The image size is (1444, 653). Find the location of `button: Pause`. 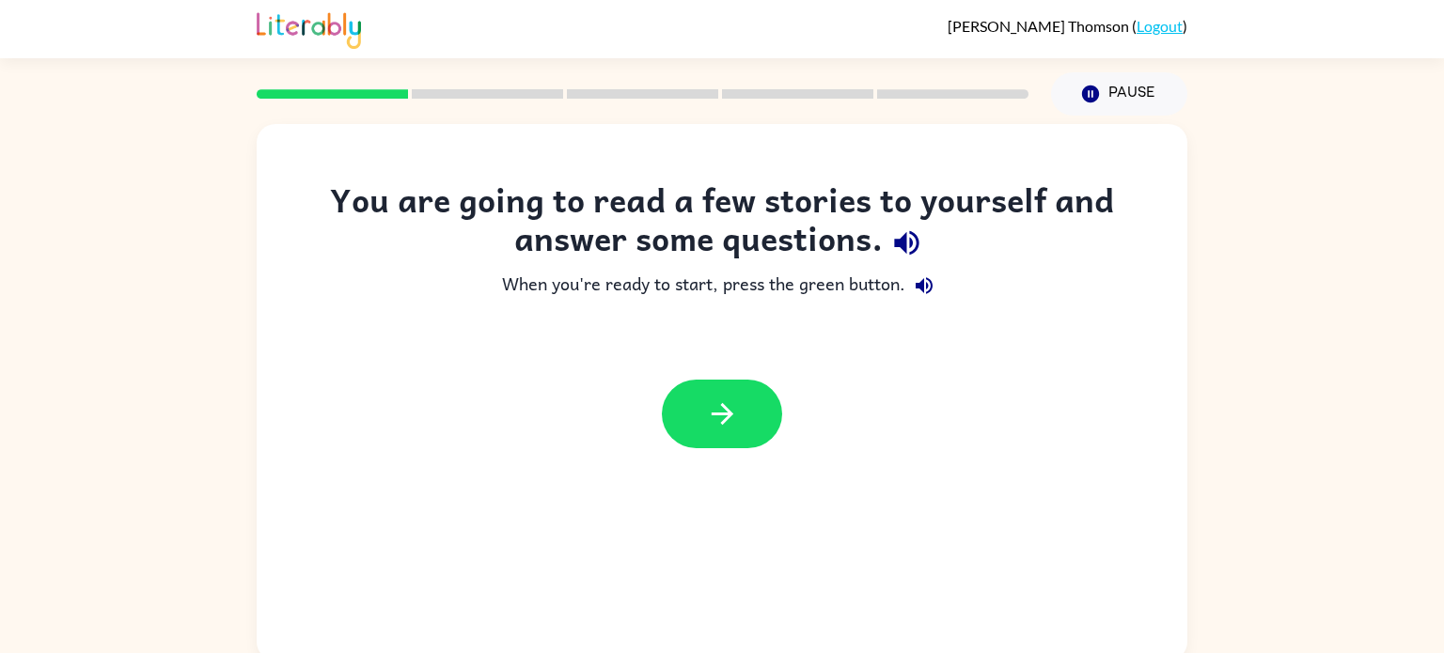

button: Pause is located at coordinates (1119, 94).